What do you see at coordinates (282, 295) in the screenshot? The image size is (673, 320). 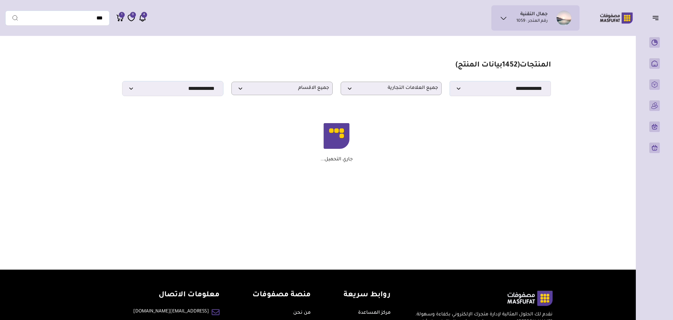 I see `h4: منصة مصفوفات` at bounding box center [282, 295].